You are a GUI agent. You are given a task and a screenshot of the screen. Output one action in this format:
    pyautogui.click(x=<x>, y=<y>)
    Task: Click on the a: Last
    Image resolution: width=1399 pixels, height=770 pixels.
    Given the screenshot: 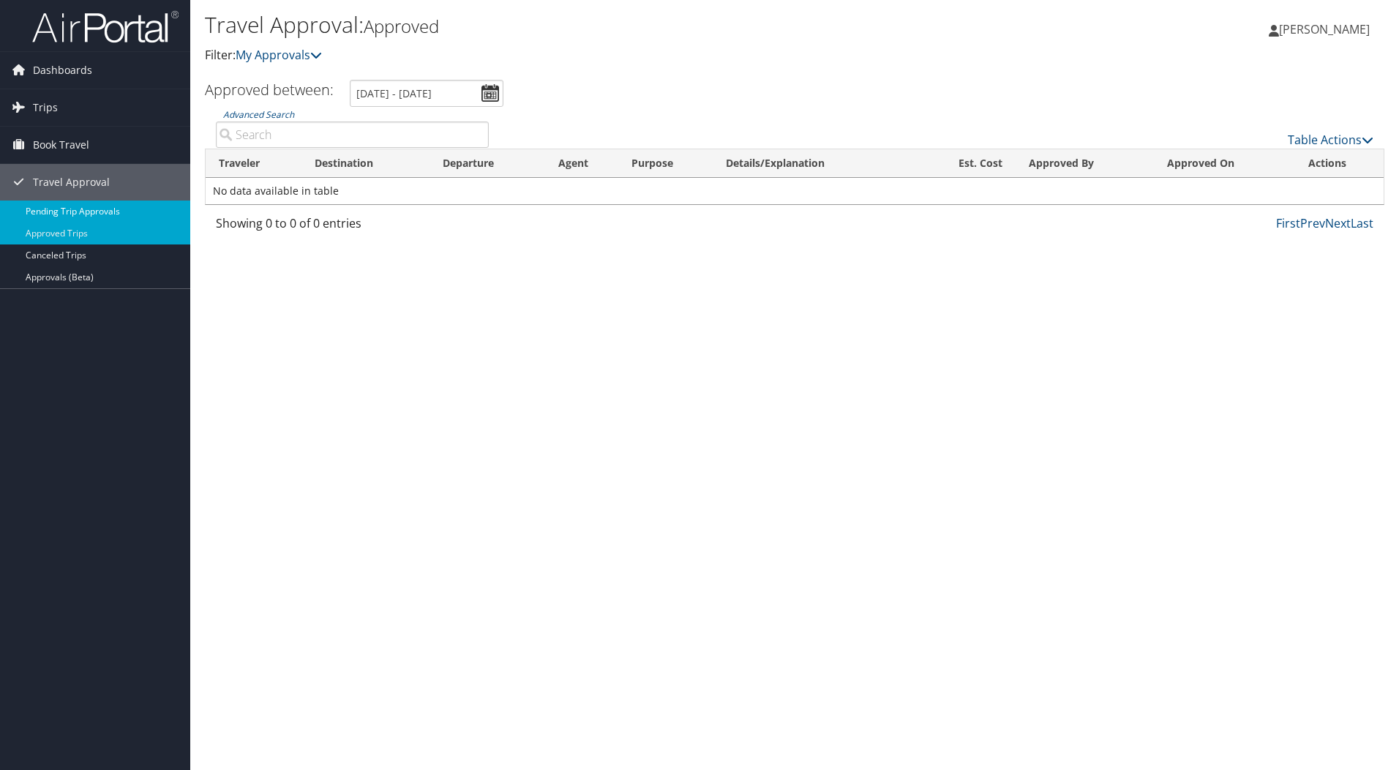 What is the action you would take?
    pyautogui.click(x=1362, y=223)
    